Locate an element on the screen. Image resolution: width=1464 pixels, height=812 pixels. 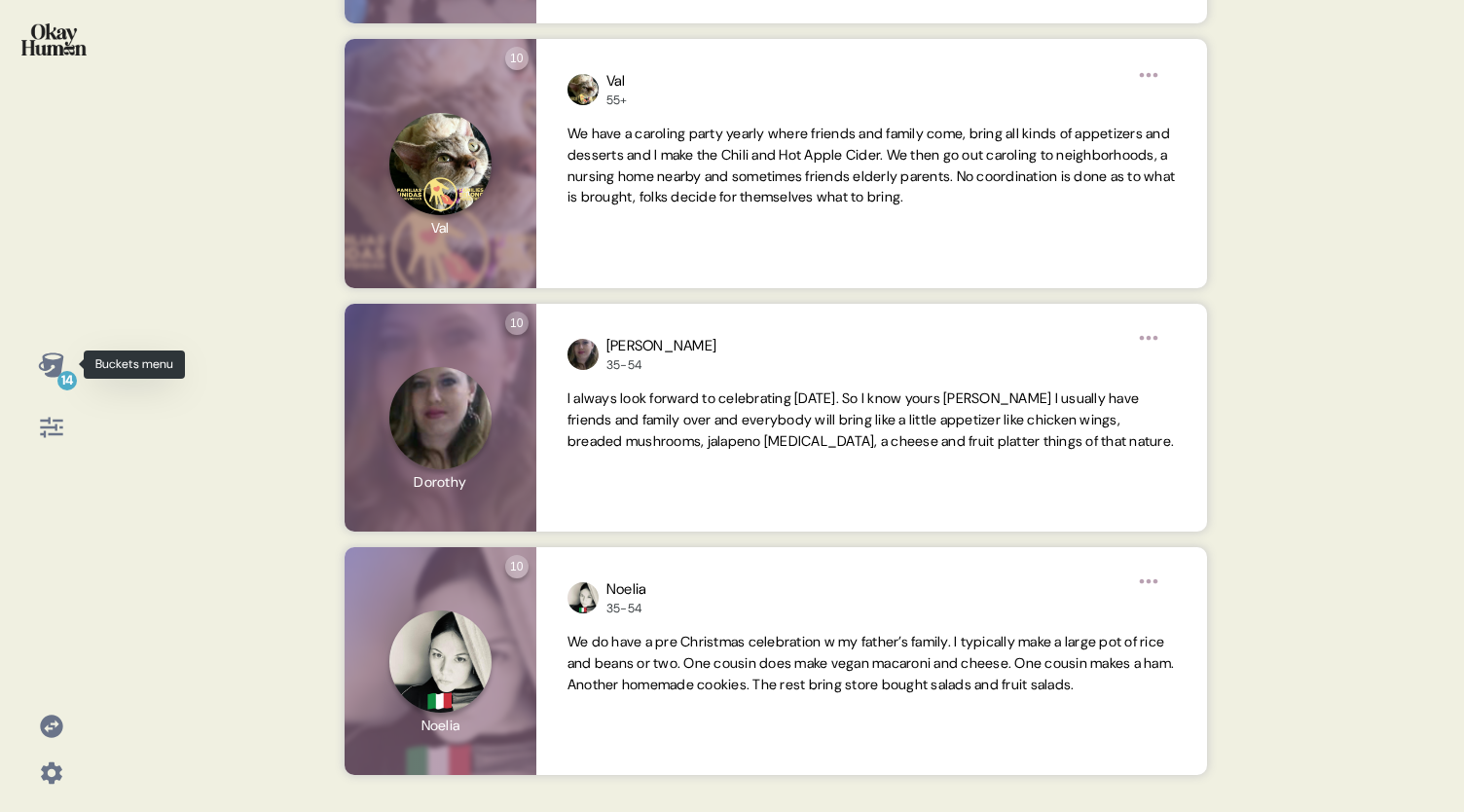
div: 55+ is located at coordinates (617, 100).